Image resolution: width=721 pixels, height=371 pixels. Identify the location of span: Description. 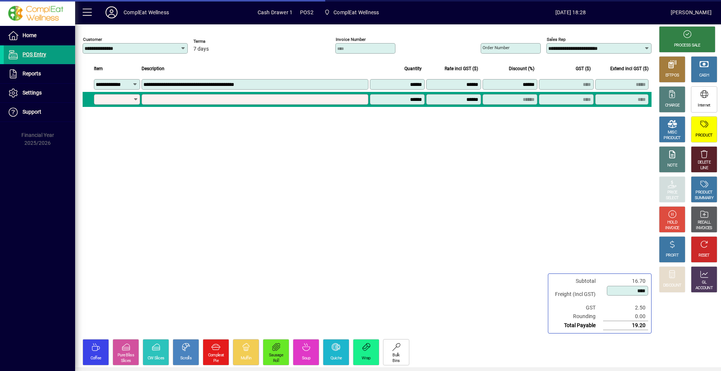
(153, 69).